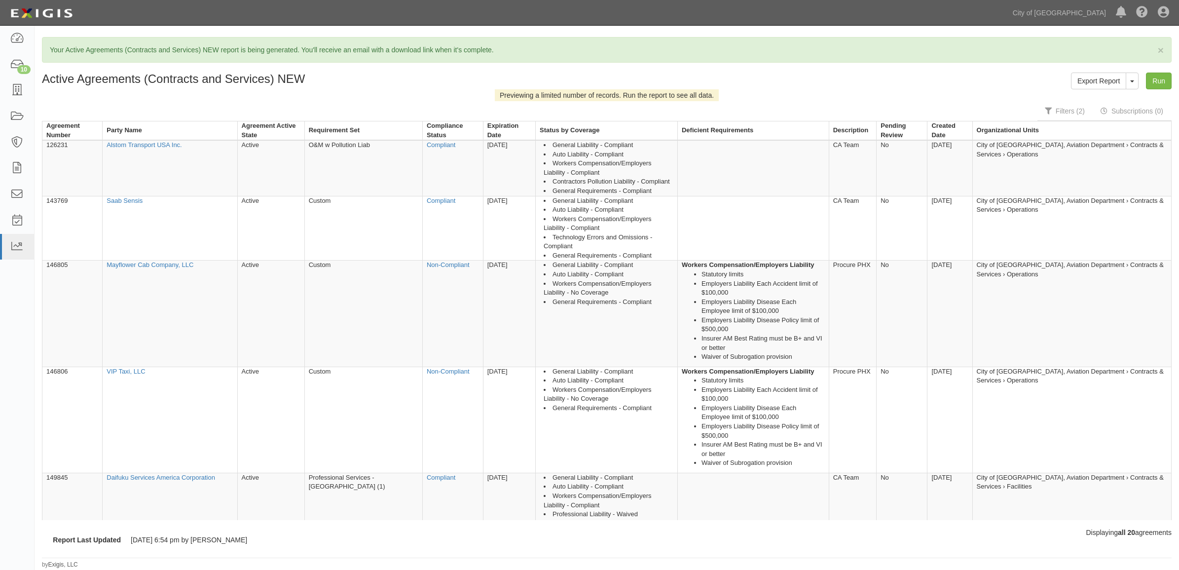 The height and width of the screenshot is (570, 1179). I want to click on td: 143769, so click(73, 228).